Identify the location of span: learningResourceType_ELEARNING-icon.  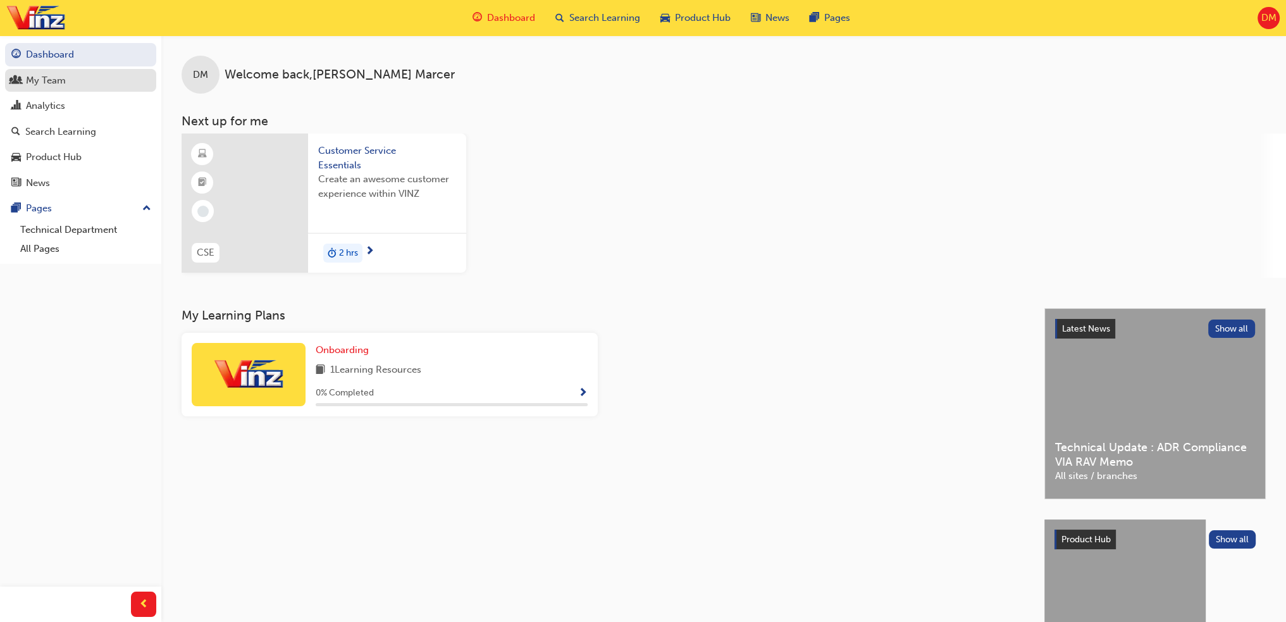
(202, 154).